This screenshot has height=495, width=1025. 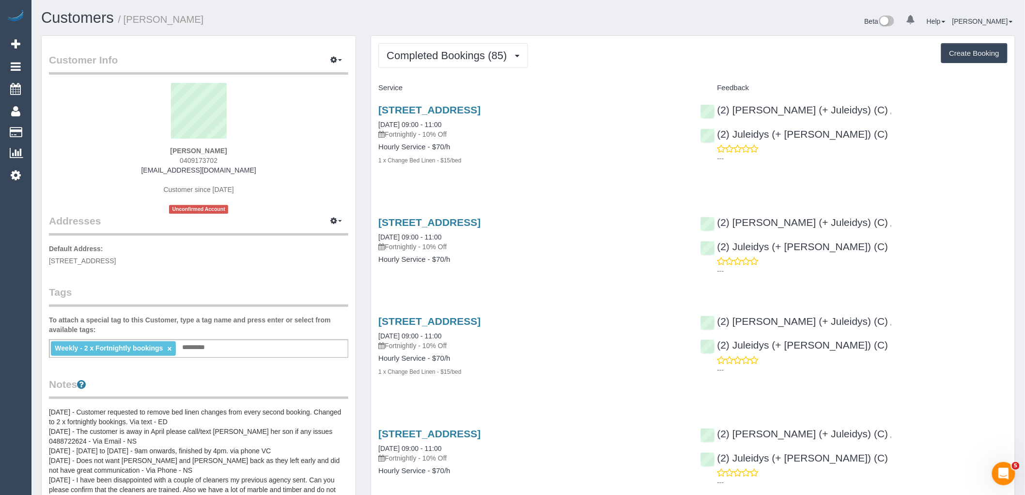 What do you see at coordinates (76, 249) in the screenshot?
I see `label: Default Address:` at bounding box center [76, 249].